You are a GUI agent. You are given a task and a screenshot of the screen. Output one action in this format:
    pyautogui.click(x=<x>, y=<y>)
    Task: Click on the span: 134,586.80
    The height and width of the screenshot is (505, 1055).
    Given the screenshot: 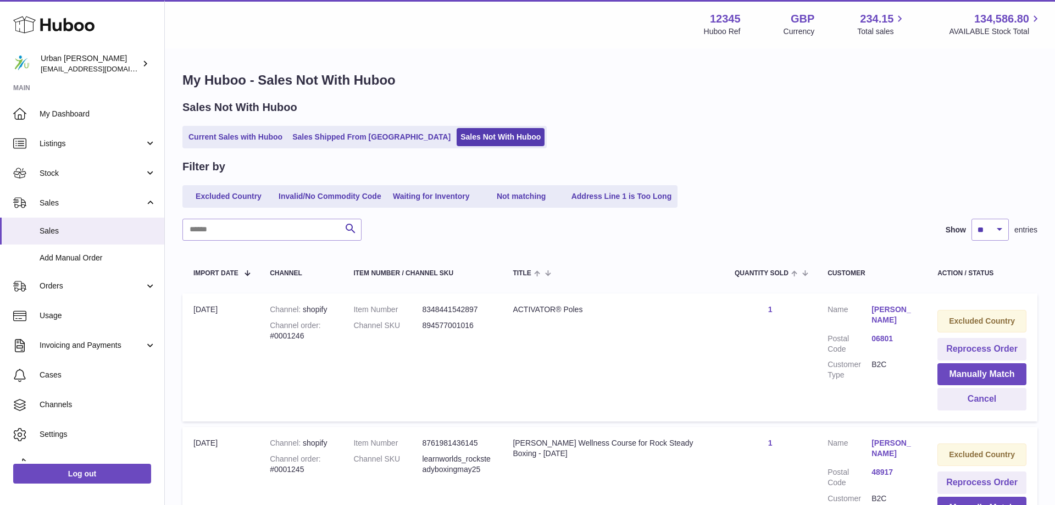 What is the action you would take?
    pyautogui.click(x=1001, y=19)
    